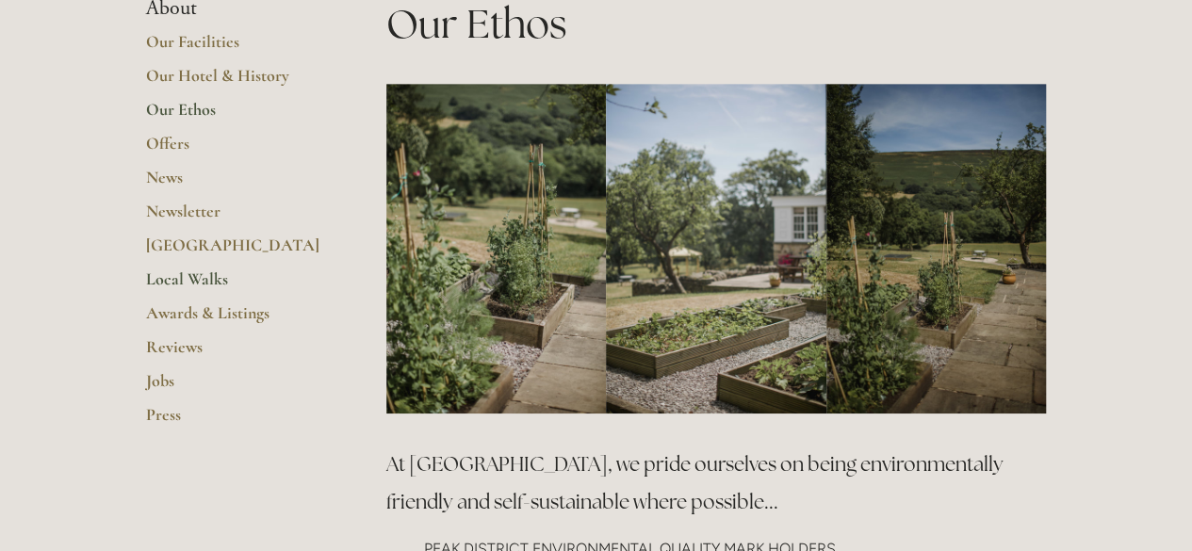 Image resolution: width=1192 pixels, height=551 pixels. I want to click on a: Our Facilities, so click(236, 48).